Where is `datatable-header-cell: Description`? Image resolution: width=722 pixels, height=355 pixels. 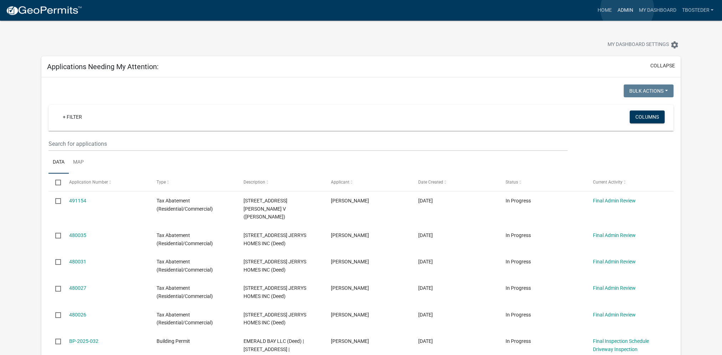 datatable-header-cell: Description is located at coordinates (280, 182).